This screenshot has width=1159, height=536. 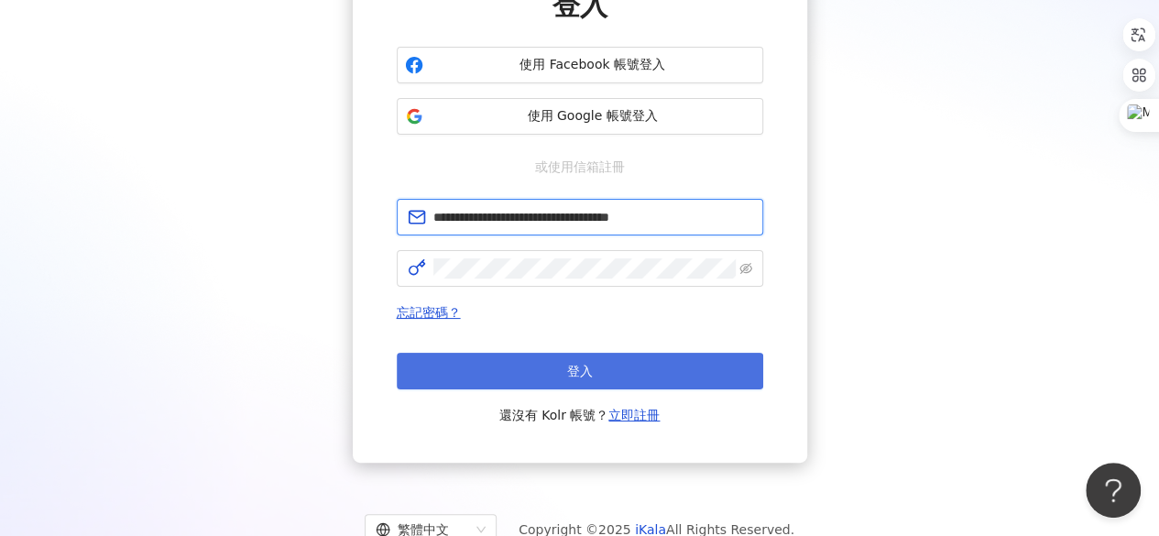 I want to click on span: 還沒有 Kolr 帳號？, so click(x=580, y=415).